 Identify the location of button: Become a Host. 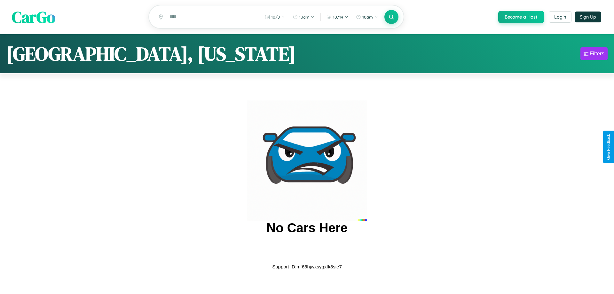
(521, 17).